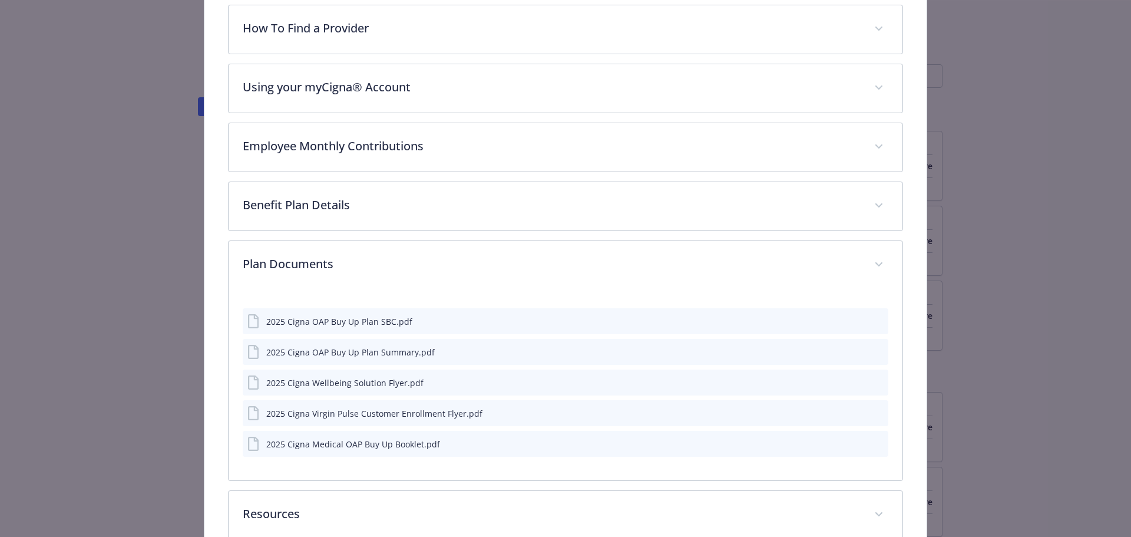 The height and width of the screenshot is (537, 1131). What do you see at coordinates (566, 88) in the screenshot?
I see `div: Using your myCigna® Account` at bounding box center [566, 88].